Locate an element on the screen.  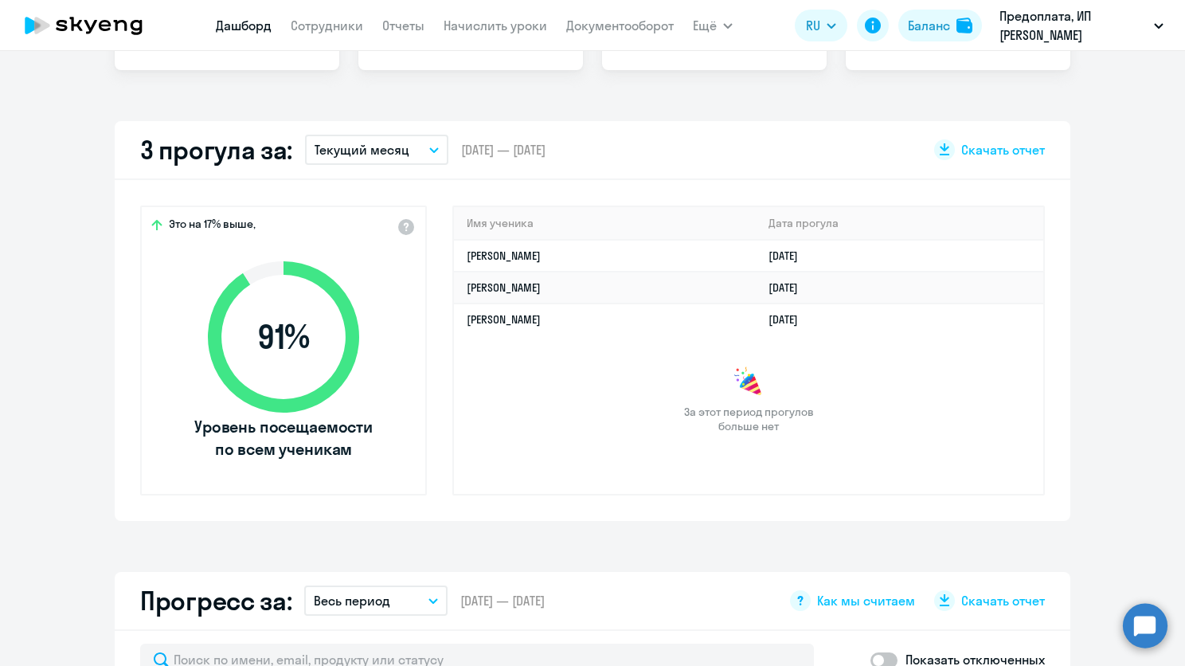
h2: 3 прогула за: is located at coordinates (216, 150).